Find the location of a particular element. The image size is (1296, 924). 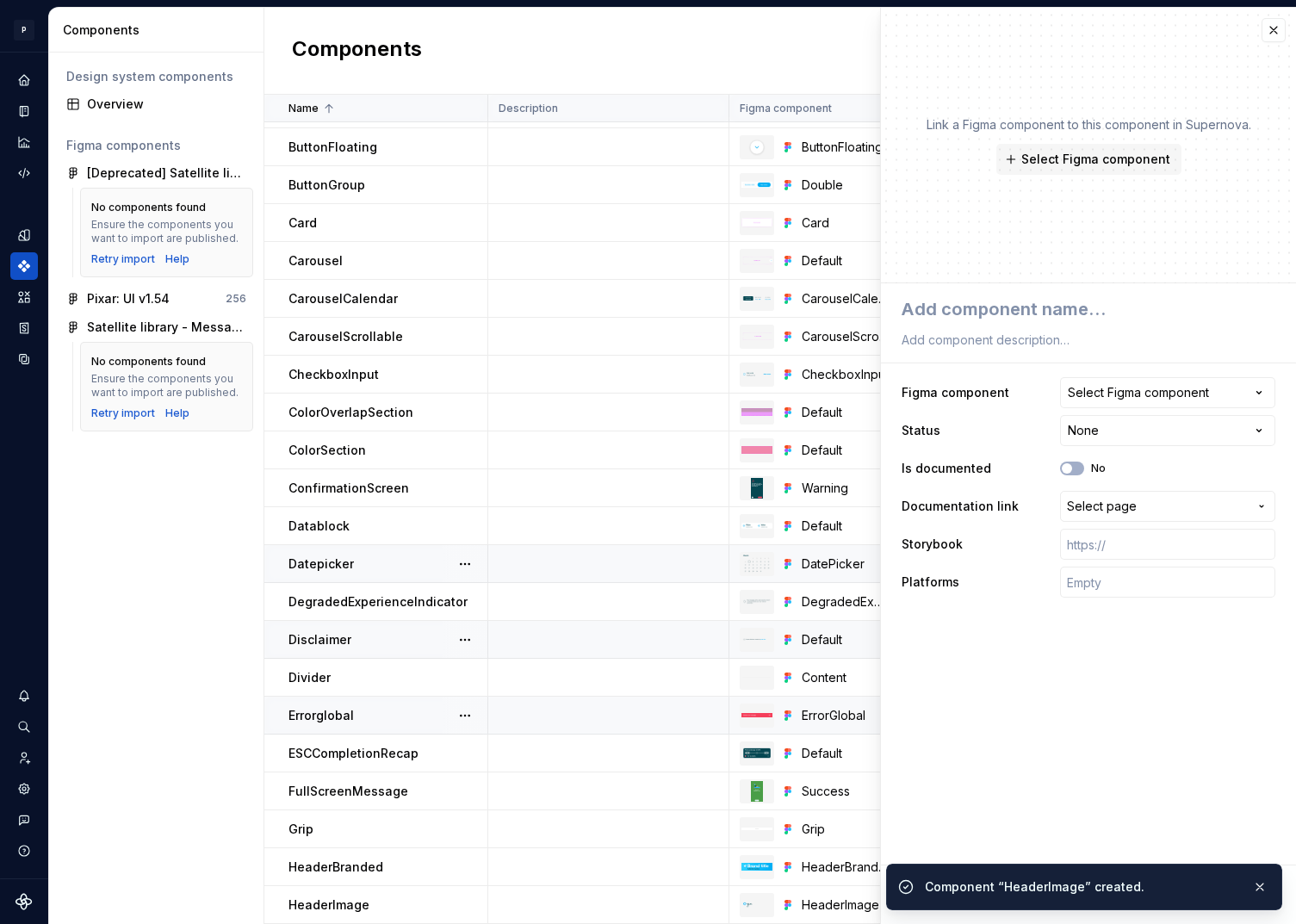

label: Documentation link is located at coordinates (960, 507).